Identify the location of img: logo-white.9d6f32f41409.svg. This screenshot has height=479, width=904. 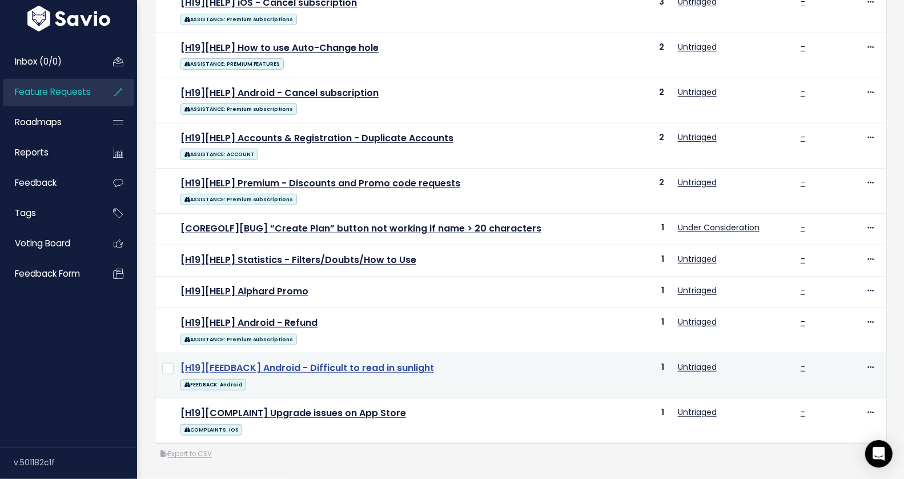
(69, 18).